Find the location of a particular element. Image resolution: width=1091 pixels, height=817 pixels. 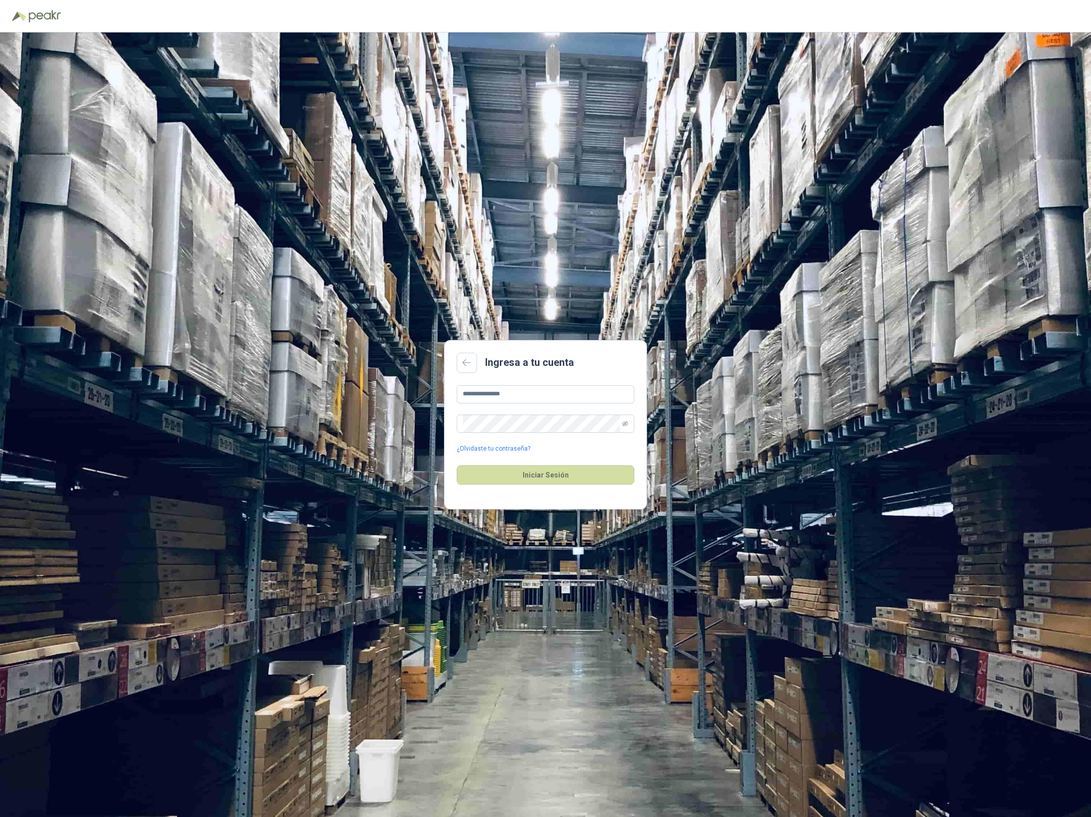

img: Peakr is located at coordinates (45, 16).